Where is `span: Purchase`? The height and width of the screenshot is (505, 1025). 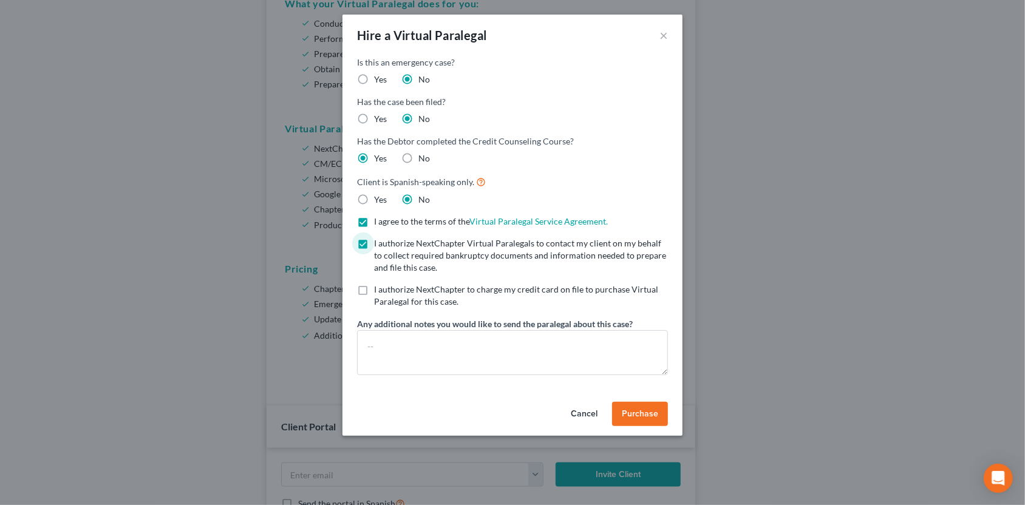
span: Purchase is located at coordinates (640, 414).